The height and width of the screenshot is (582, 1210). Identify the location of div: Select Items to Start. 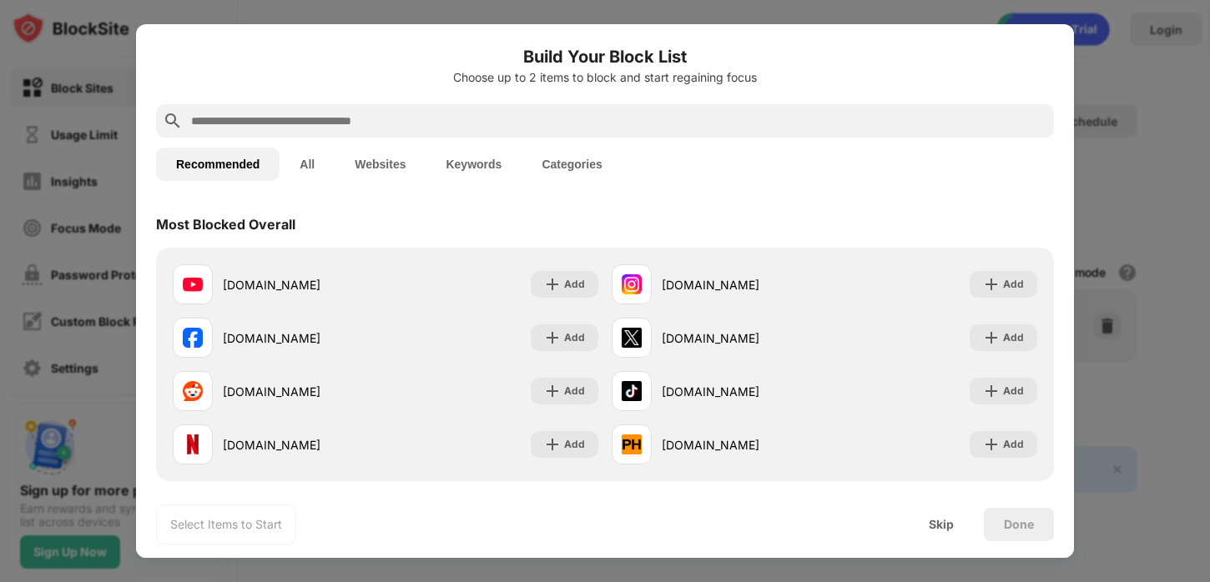
(226, 525).